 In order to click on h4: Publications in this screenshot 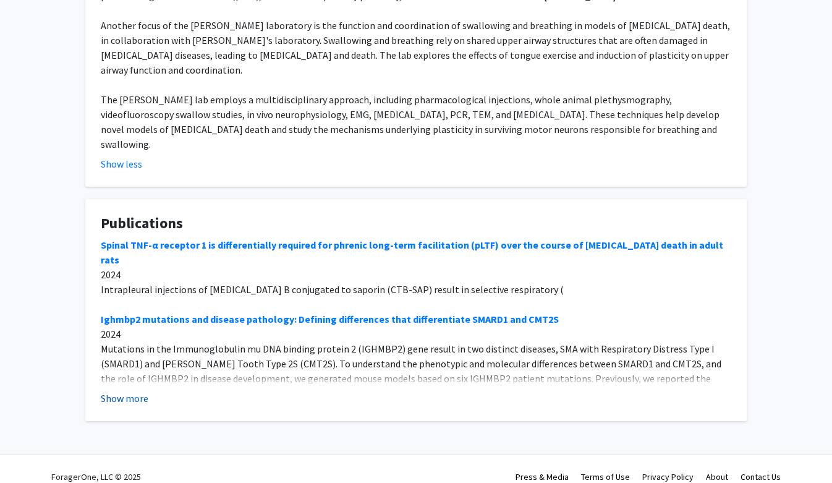, I will do `click(416, 223)`.